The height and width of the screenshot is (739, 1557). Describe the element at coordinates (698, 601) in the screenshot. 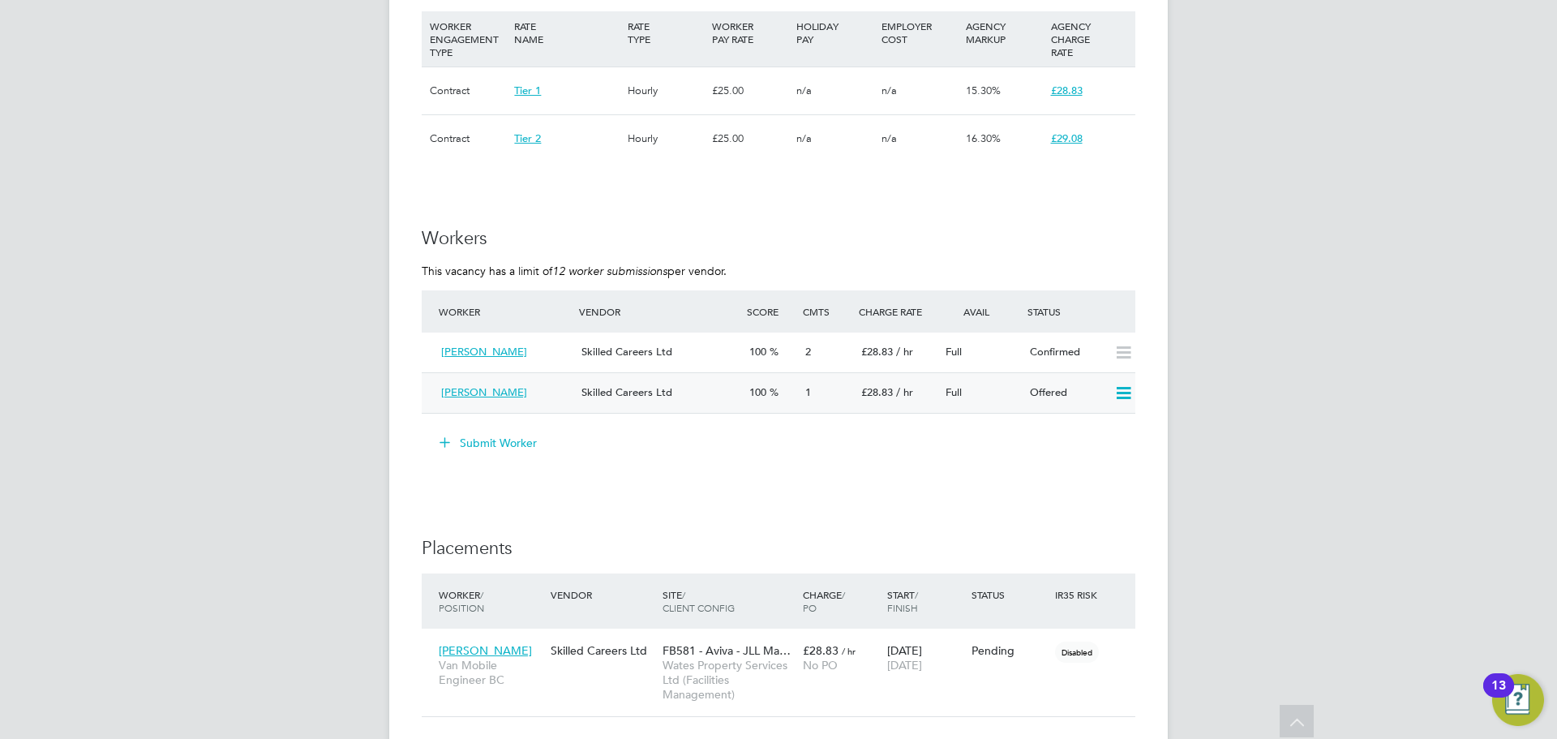

I see `span: / Client Config` at that location.